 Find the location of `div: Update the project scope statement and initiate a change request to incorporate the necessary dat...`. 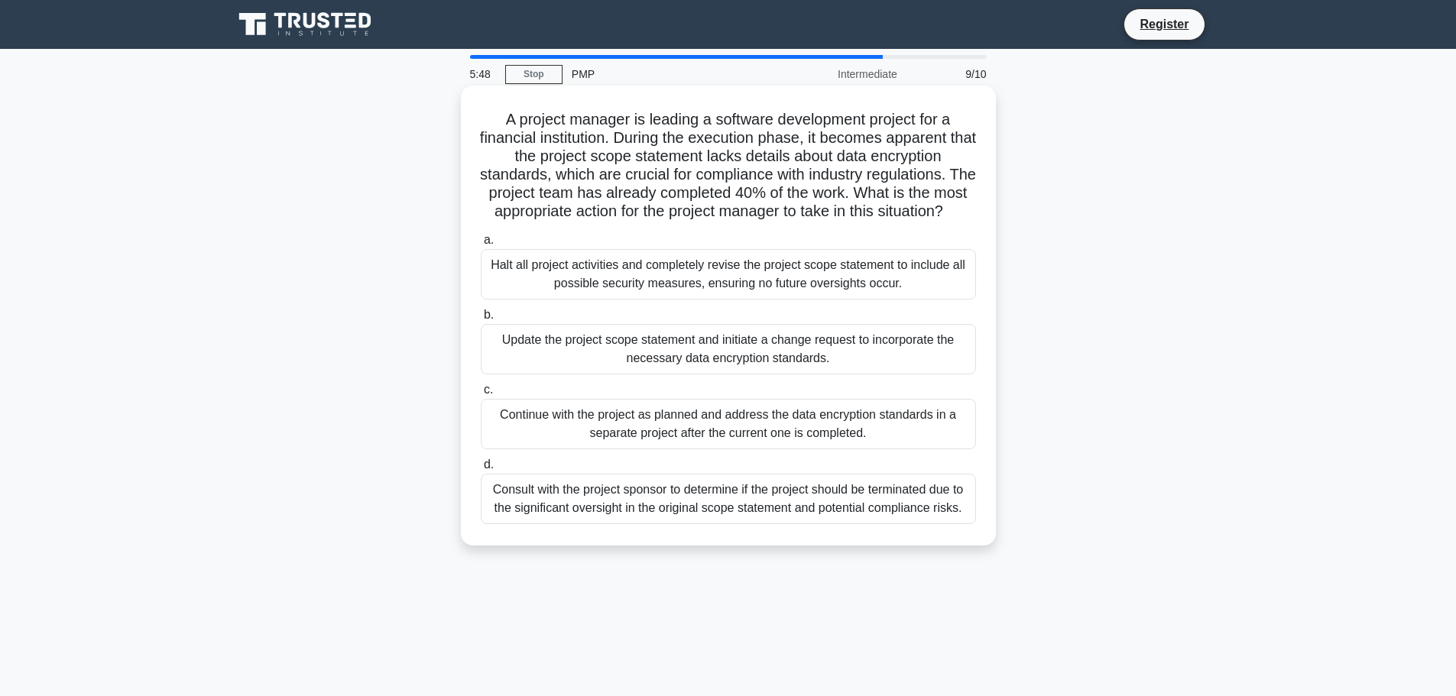

div: Update the project scope statement and initiate a change request to incorporate the necessary dat... is located at coordinates (729, 349).